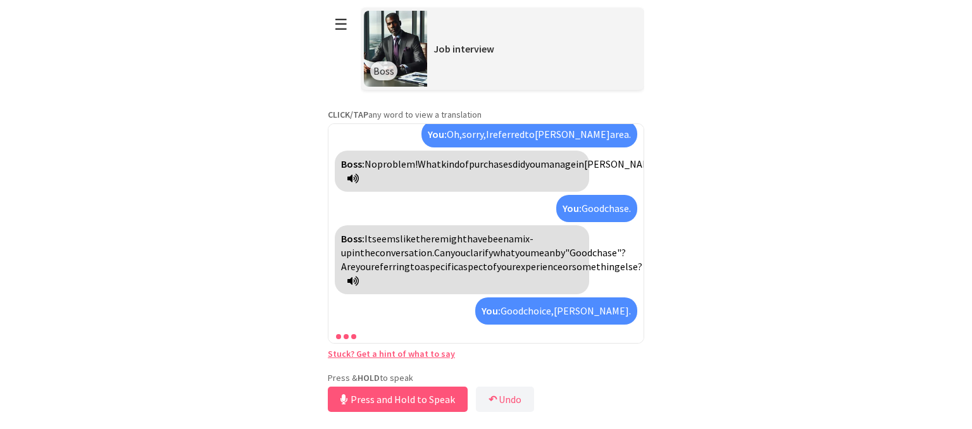  Describe the element at coordinates (404, 253) in the screenshot. I see `span: conversation.` at that location.